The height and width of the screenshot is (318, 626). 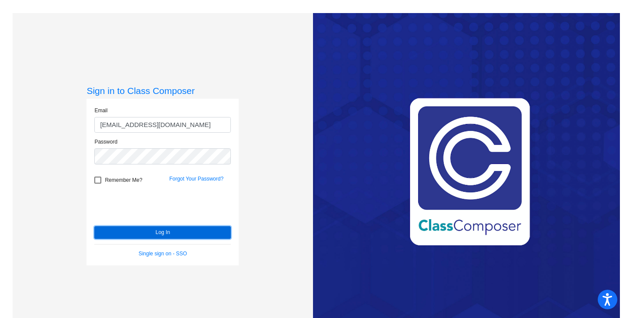 What do you see at coordinates (106, 142) in the screenshot?
I see `label: Password` at bounding box center [106, 142].